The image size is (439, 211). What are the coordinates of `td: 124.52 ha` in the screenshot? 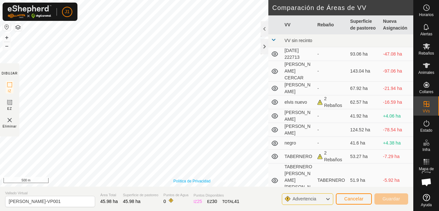 It's located at (364, 130).